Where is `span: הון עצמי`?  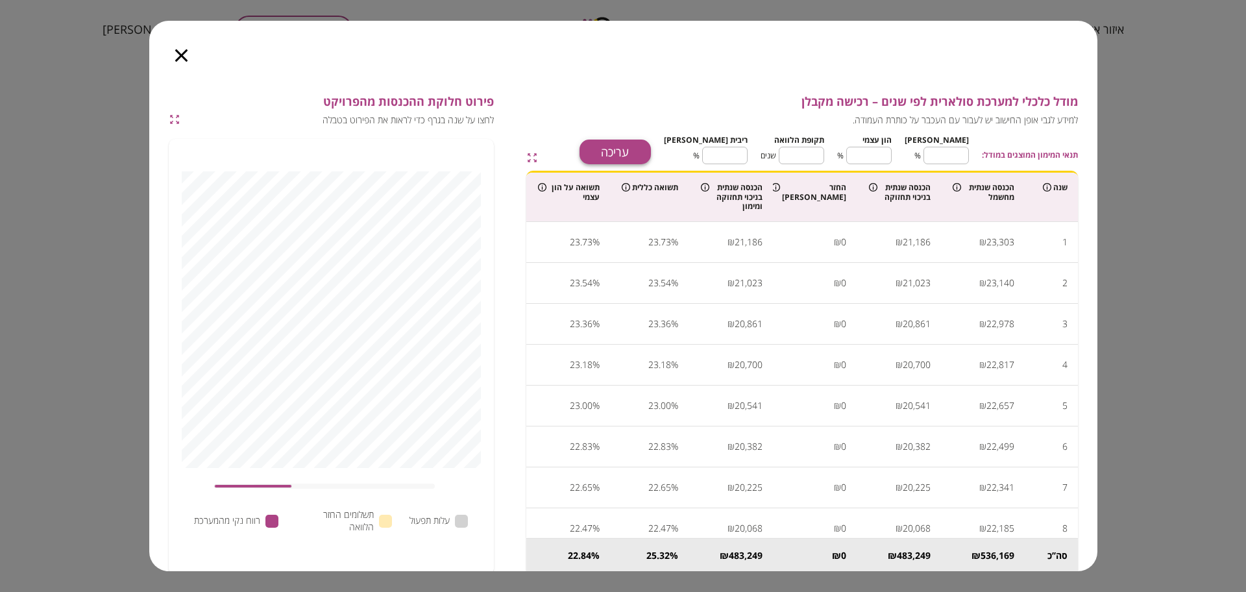
span: הון עצמי is located at coordinates (877, 140).